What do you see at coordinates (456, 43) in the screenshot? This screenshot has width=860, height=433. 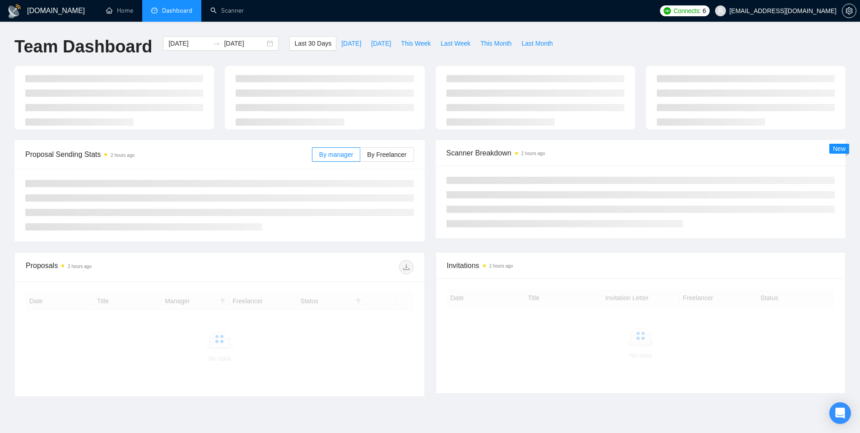 I see `span: Last Week` at bounding box center [456, 43].